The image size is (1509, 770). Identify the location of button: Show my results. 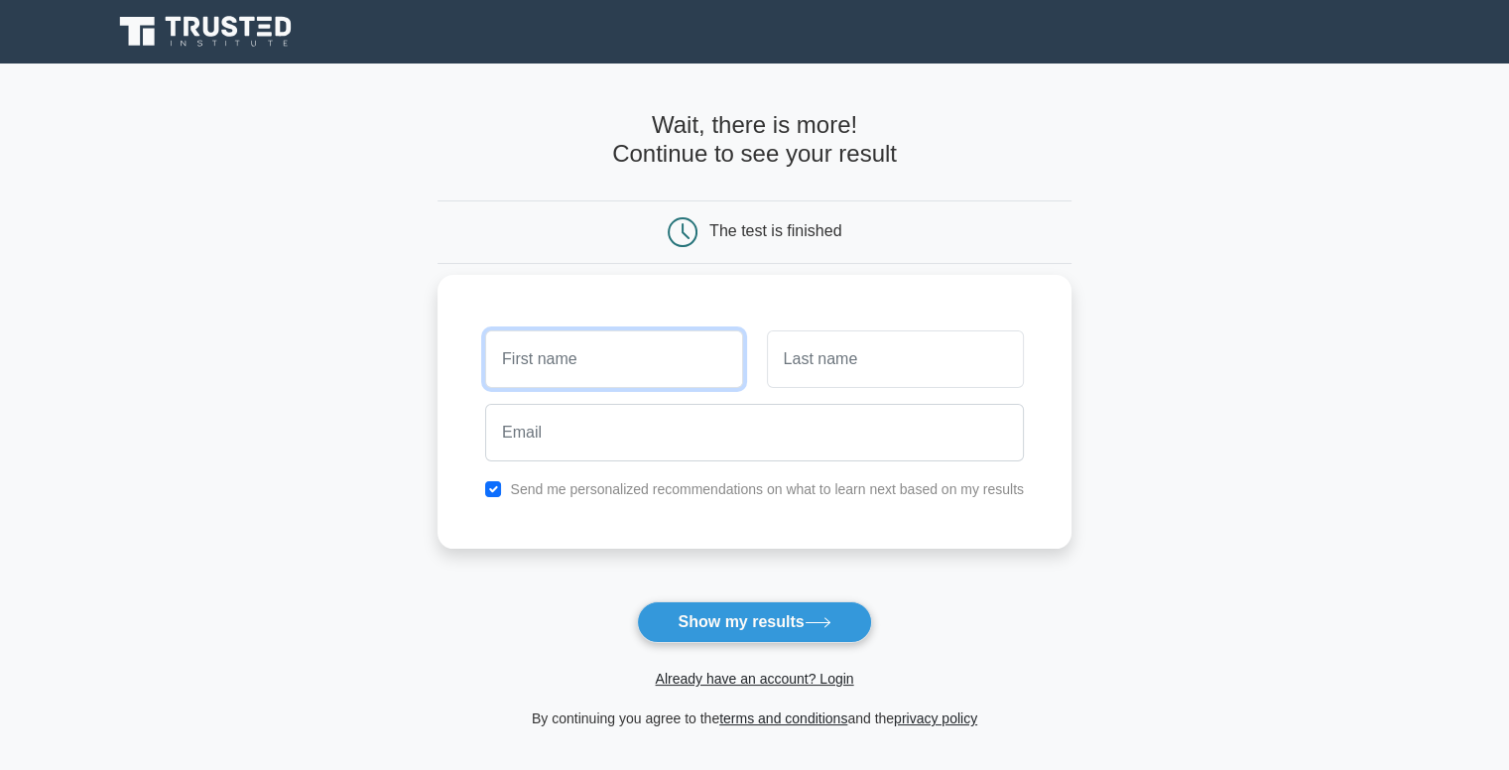
(754, 622).